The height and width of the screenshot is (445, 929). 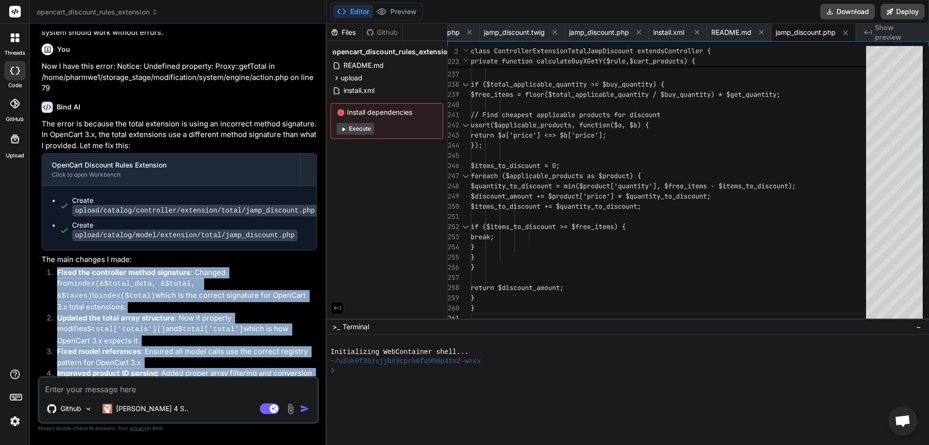 What do you see at coordinates (15, 85) in the screenshot?
I see `label: code` at bounding box center [15, 85].